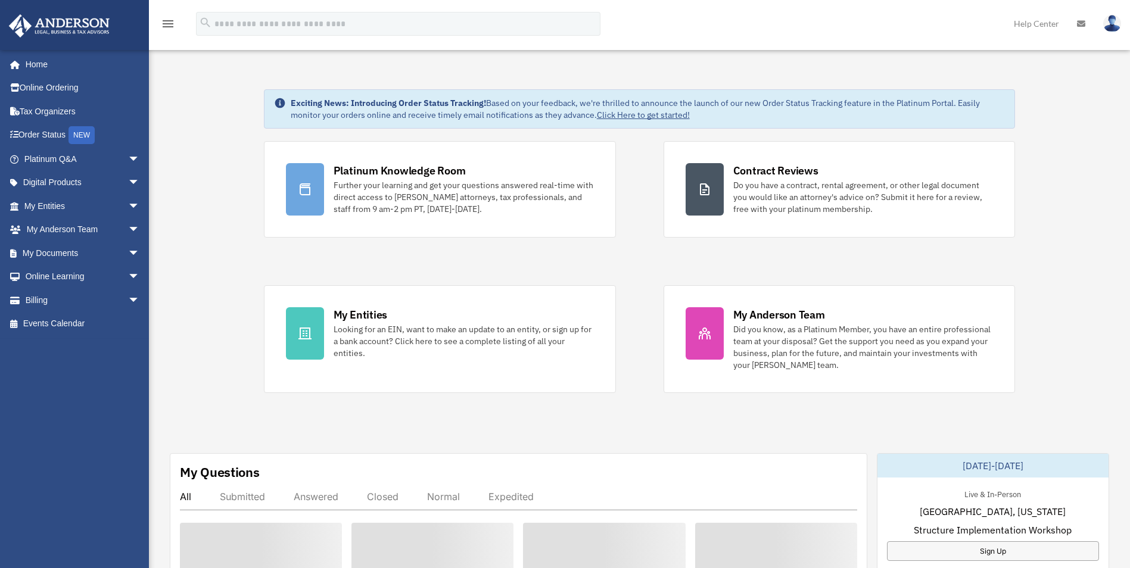  I want to click on a: Platinum Knowledge Room Further your learning and get your questions answered real-time with dire..., so click(440, 189).